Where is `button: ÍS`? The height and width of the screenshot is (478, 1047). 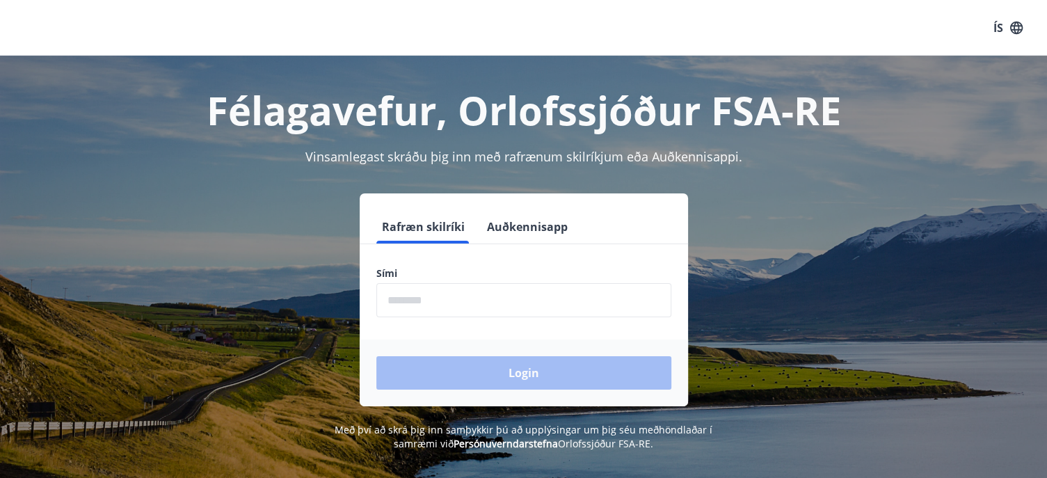 button: ÍS is located at coordinates (1008, 28).